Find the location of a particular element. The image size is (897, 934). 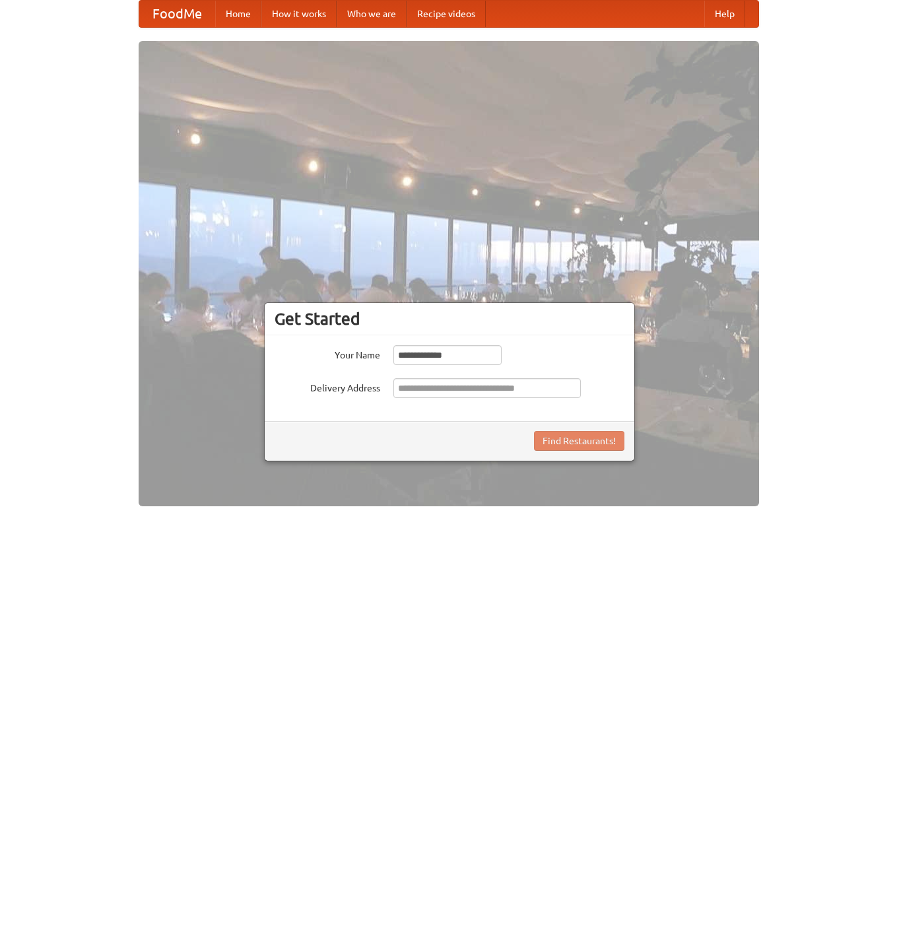

label: Delivery Address is located at coordinates (327, 386).